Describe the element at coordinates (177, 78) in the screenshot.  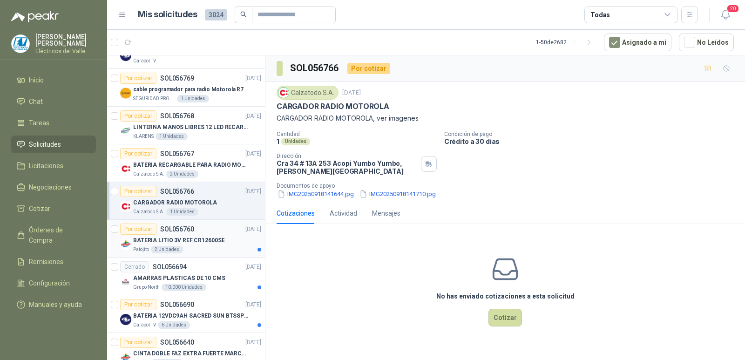
I see `p: SOL056769` at that location.